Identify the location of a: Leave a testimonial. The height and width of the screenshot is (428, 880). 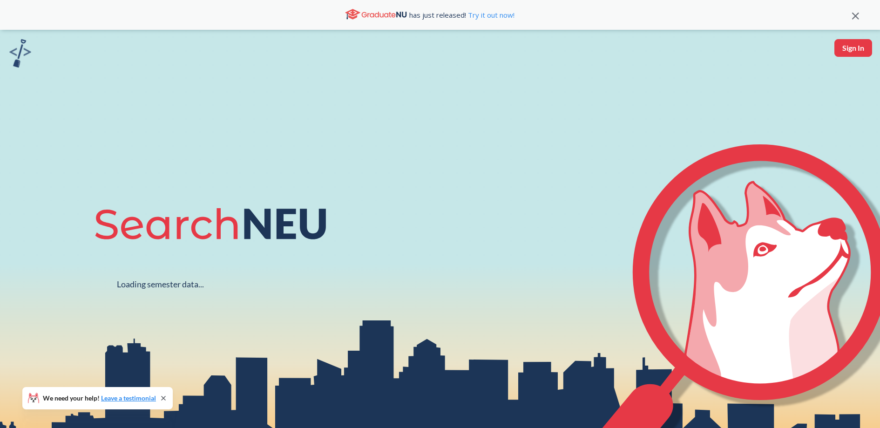
(129, 398).